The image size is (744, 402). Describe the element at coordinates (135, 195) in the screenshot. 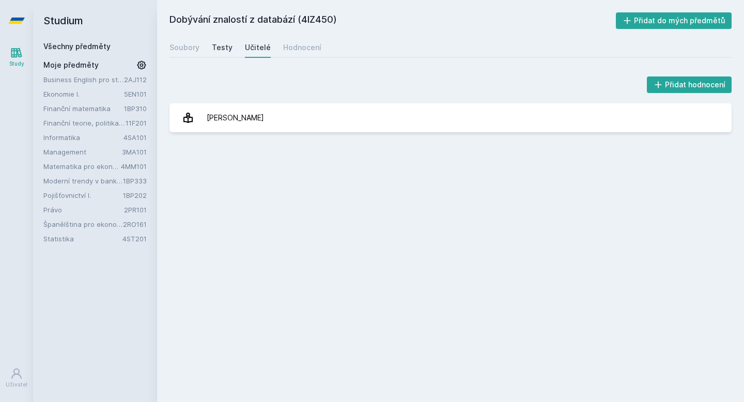

I see `a: 1BP202` at that location.